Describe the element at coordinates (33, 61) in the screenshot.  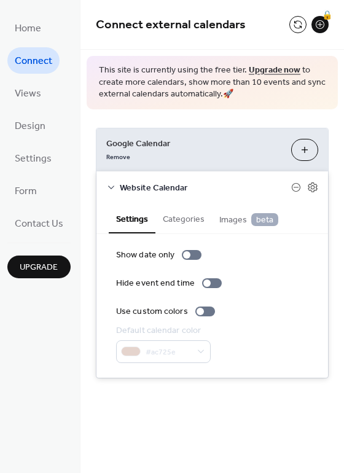
I see `span: Connect` at that location.